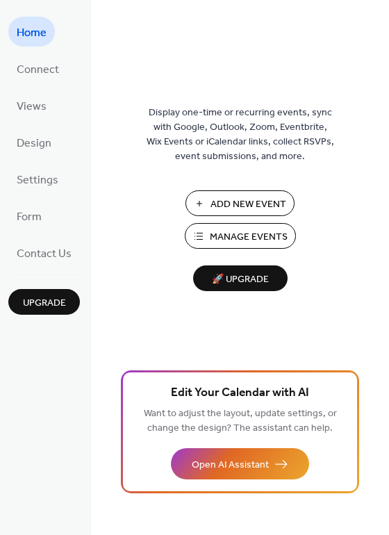  What do you see at coordinates (230, 464) in the screenshot?
I see `span: Open AI Assistant` at bounding box center [230, 464].